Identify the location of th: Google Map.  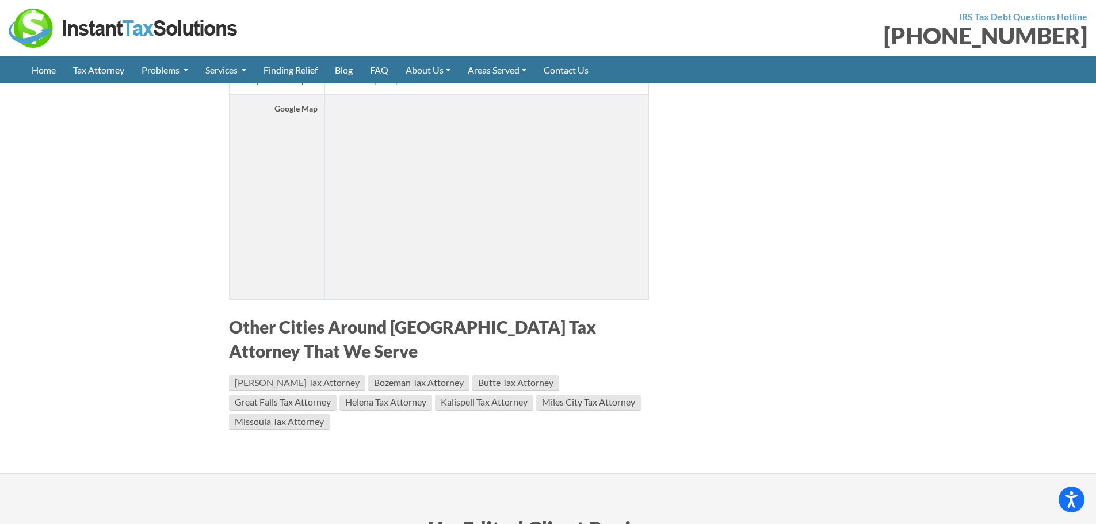
(277, 197).